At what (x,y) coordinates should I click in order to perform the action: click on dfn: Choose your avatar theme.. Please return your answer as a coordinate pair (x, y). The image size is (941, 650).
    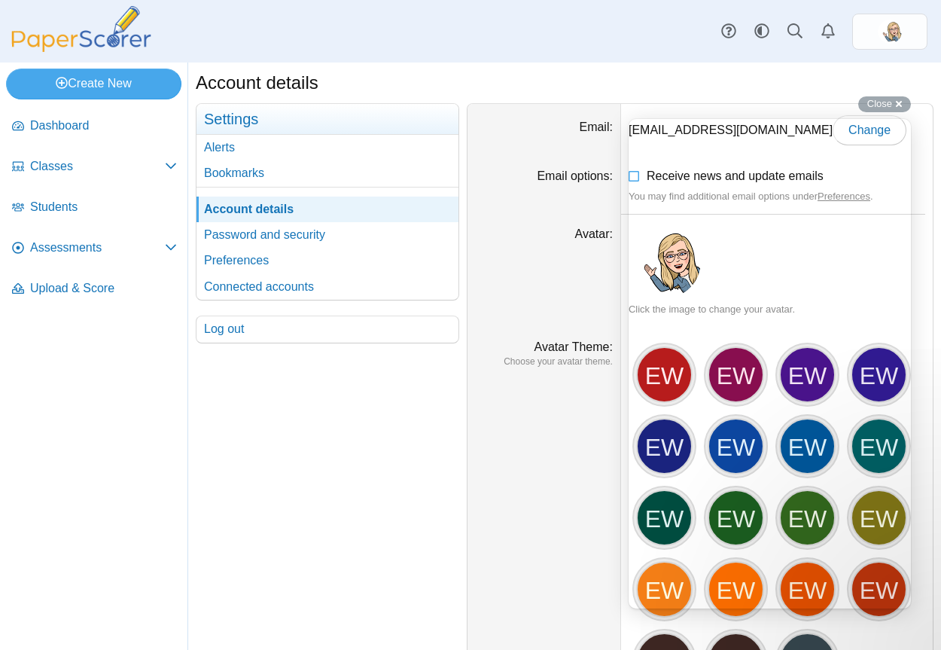
    Looking at the image, I should click on (544, 362).